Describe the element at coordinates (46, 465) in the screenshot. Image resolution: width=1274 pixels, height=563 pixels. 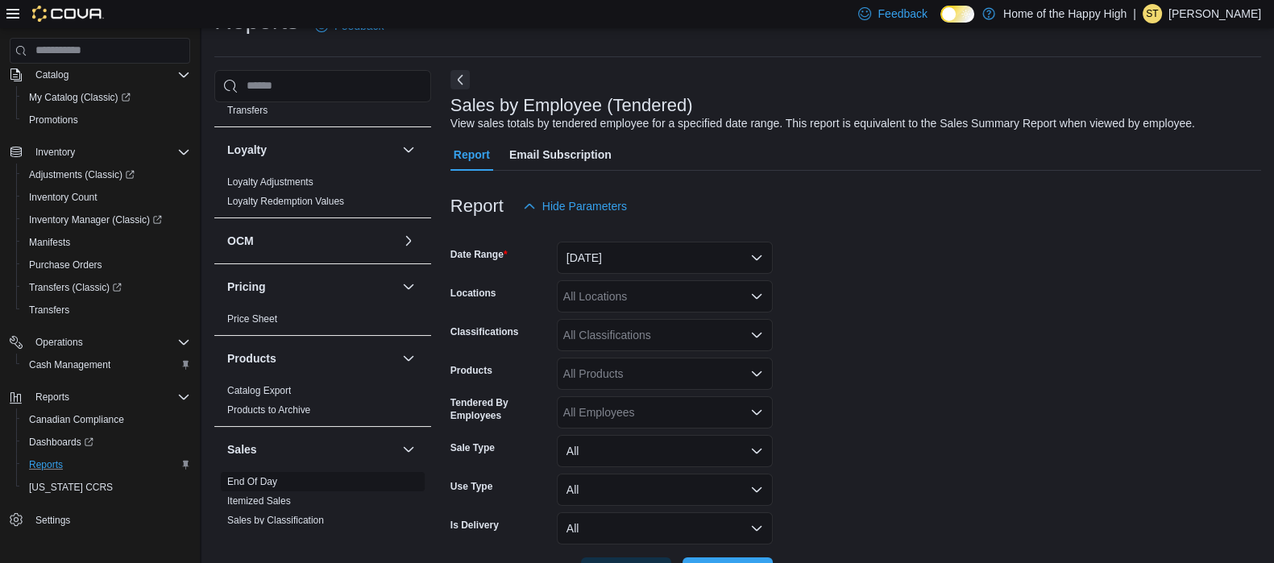
I see `a: Reports` at that location.